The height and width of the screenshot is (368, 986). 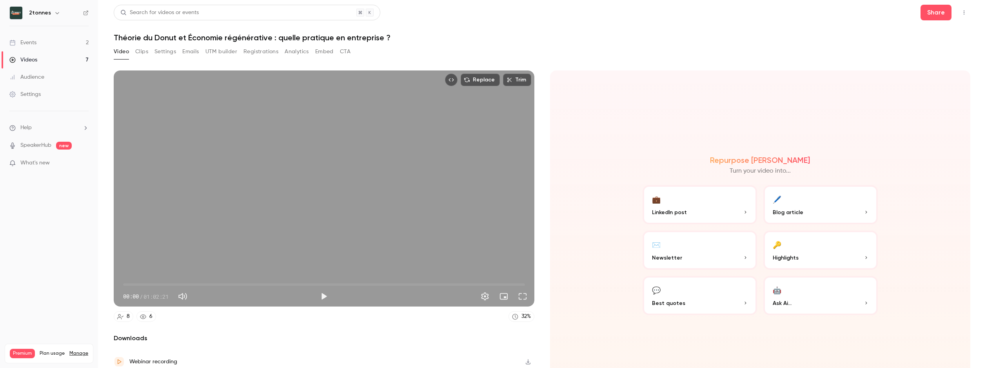 What do you see at coordinates (159, 13) in the screenshot?
I see `div: Search for videos or events` at bounding box center [159, 13].